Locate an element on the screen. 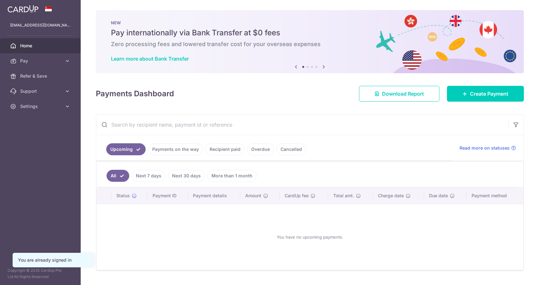 The height and width of the screenshot is (285, 539). a: Next 30 days is located at coordinates (186, 176).